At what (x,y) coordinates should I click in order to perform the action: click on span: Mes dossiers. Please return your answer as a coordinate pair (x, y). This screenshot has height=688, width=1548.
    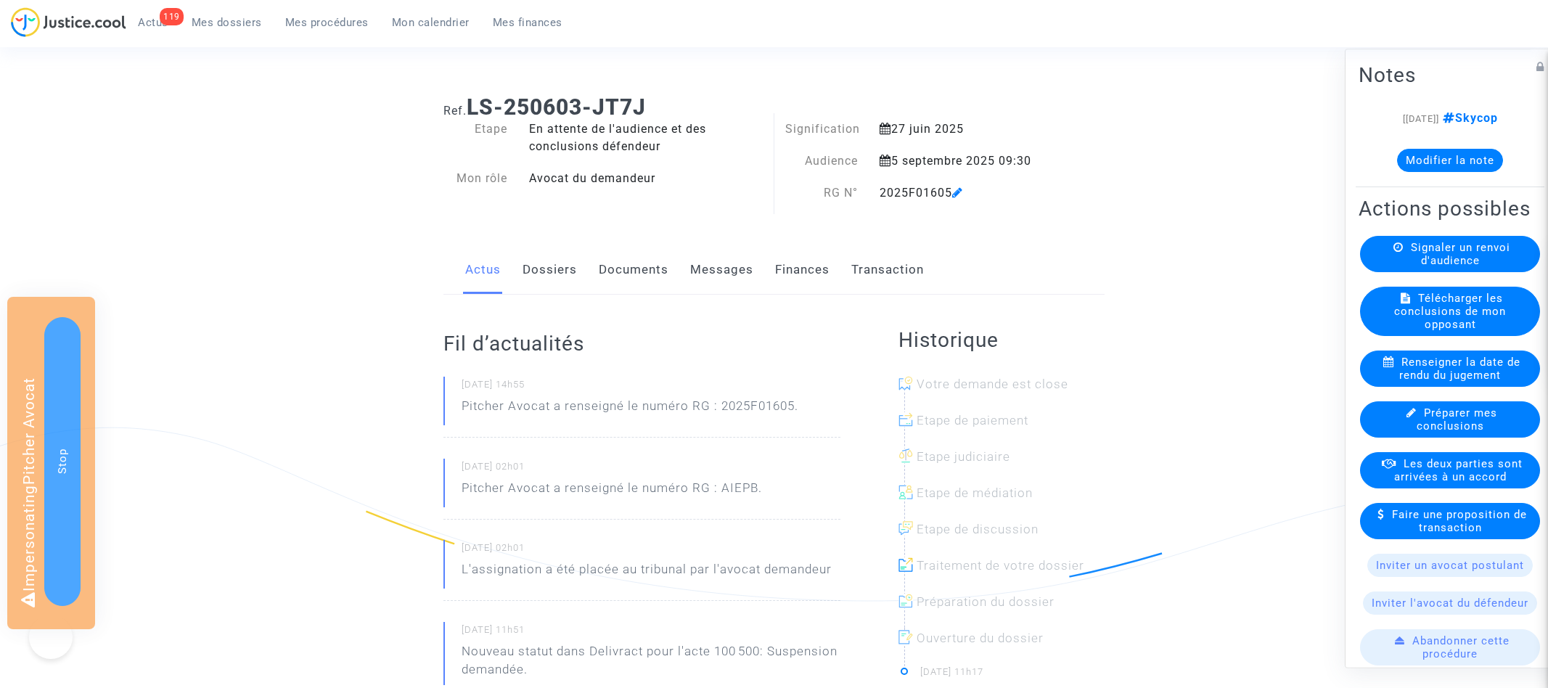
    Looking at the image, I should click on (226, 23).